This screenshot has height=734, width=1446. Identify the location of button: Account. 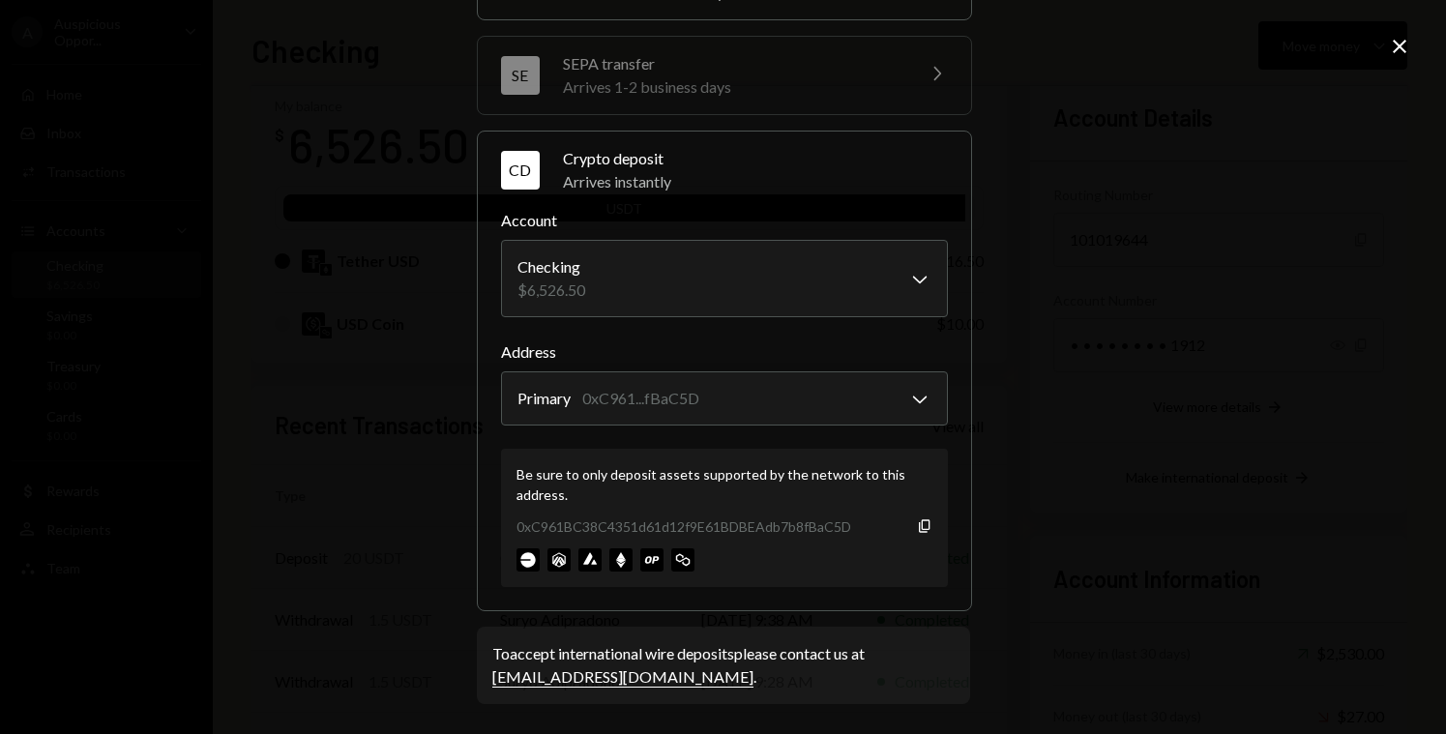
(724, 278).